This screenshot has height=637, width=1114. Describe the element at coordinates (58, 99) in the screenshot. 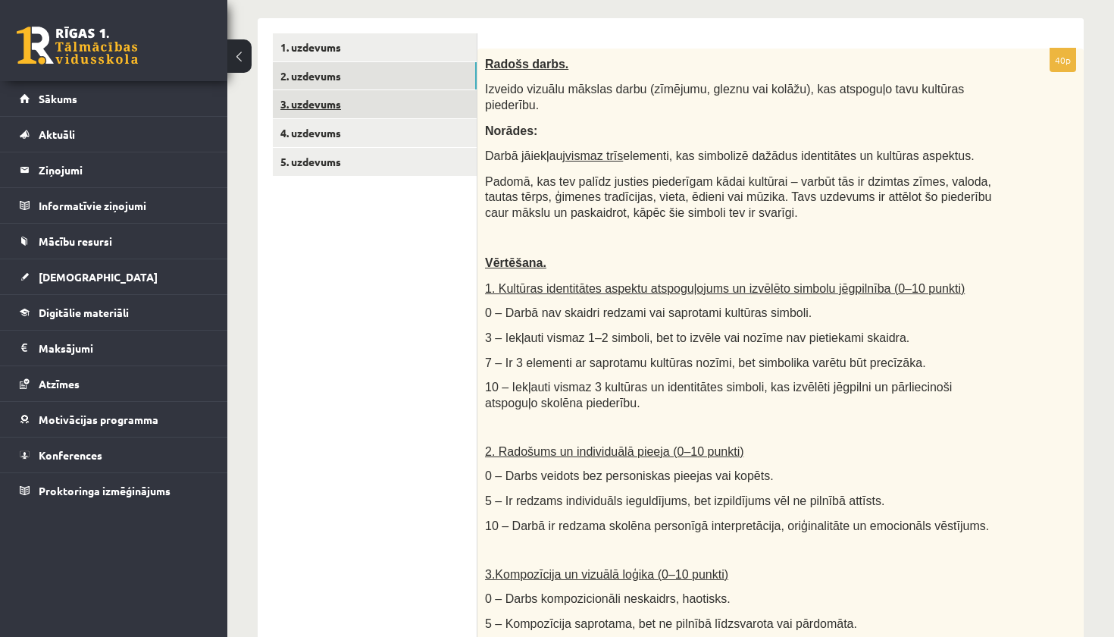

I see `span: Sākums` at that location.